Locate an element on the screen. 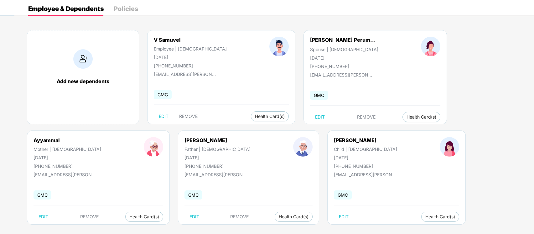 This screenshot has height=234, width=534. div: Ayyammal is located at coordinates (67, 140).